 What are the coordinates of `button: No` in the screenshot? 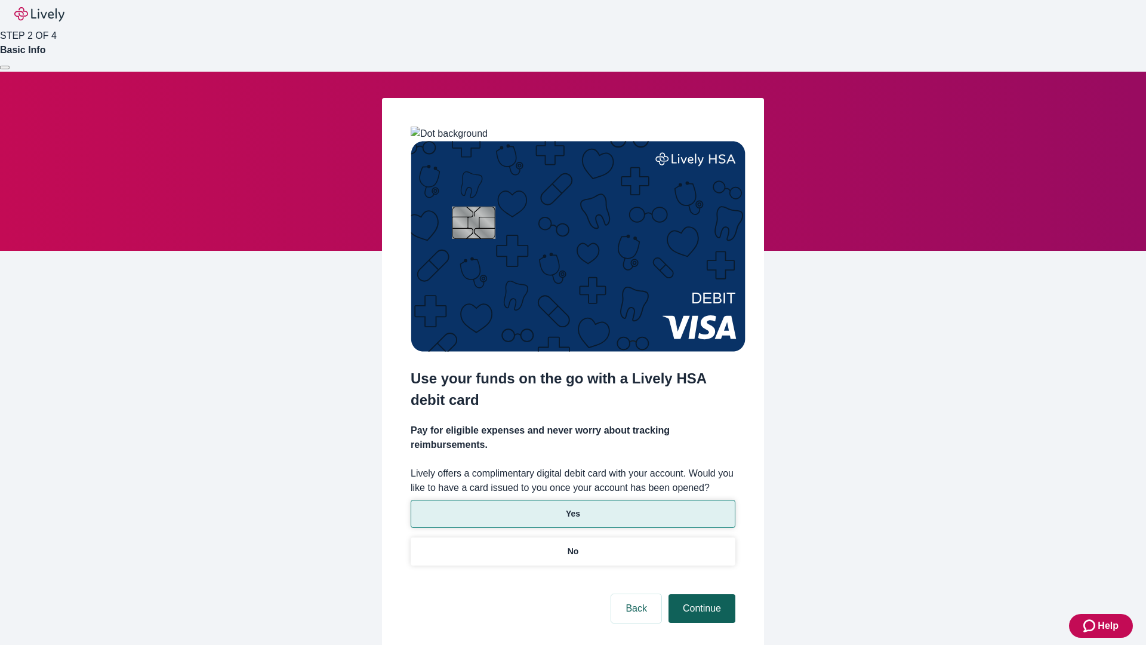 It's located at (573, 551).